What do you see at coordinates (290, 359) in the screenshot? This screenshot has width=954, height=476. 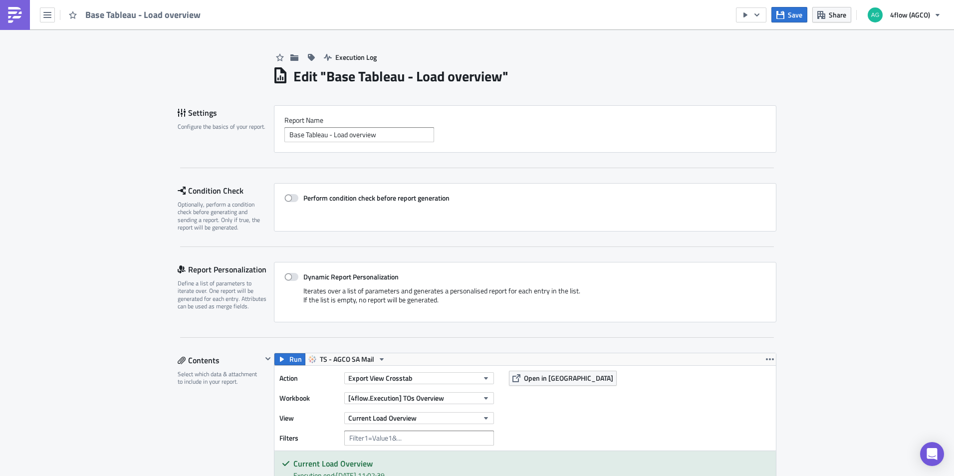 I see `button: Run` at bounding box center [290, 359].